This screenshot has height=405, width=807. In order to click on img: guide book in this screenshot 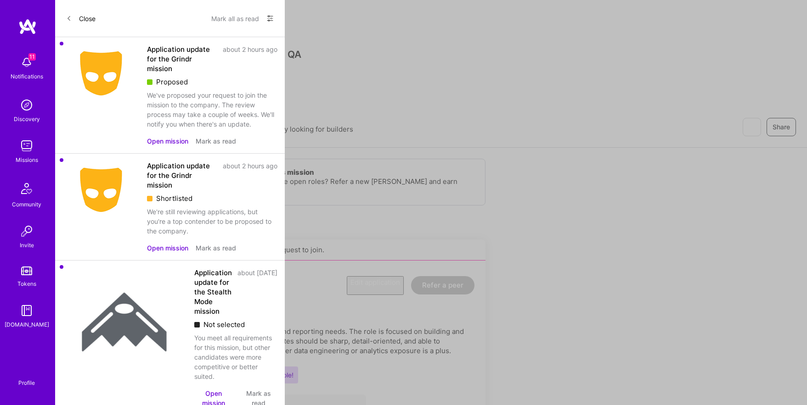, I will do `click(27, 311)`.